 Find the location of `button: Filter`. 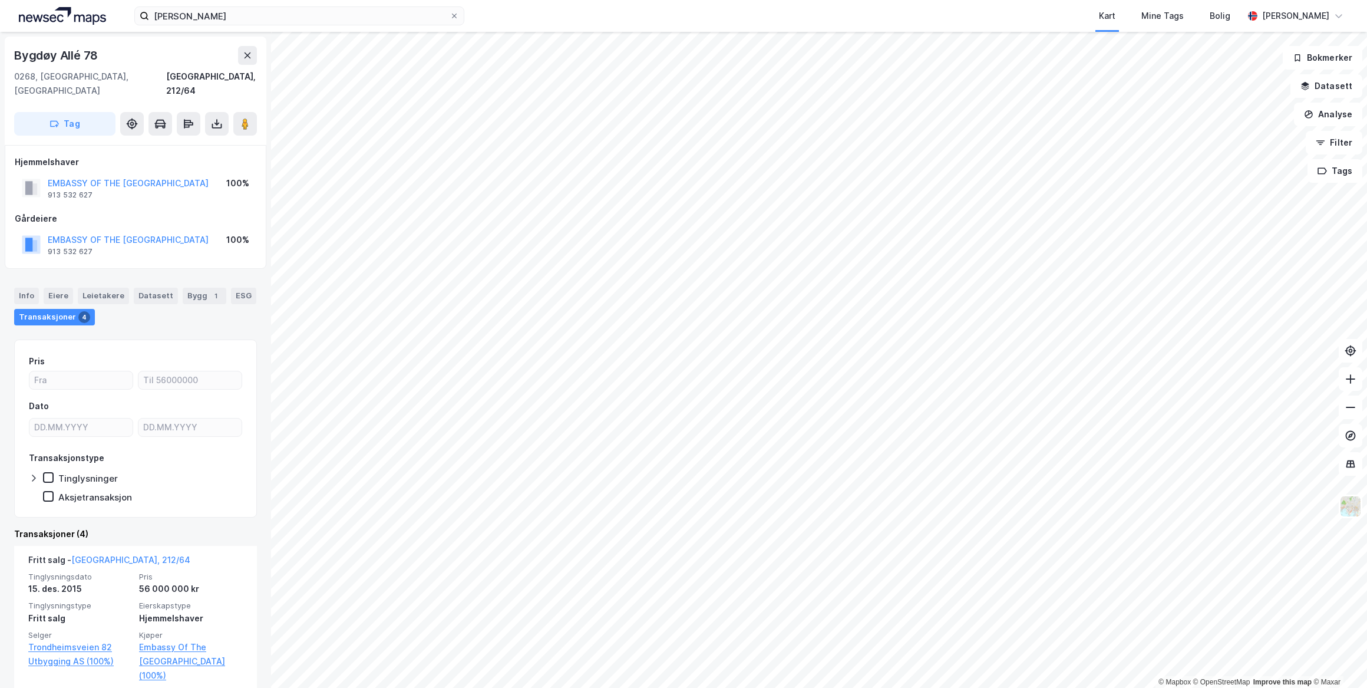

button: Filter is located at coordinates (1334, 143).